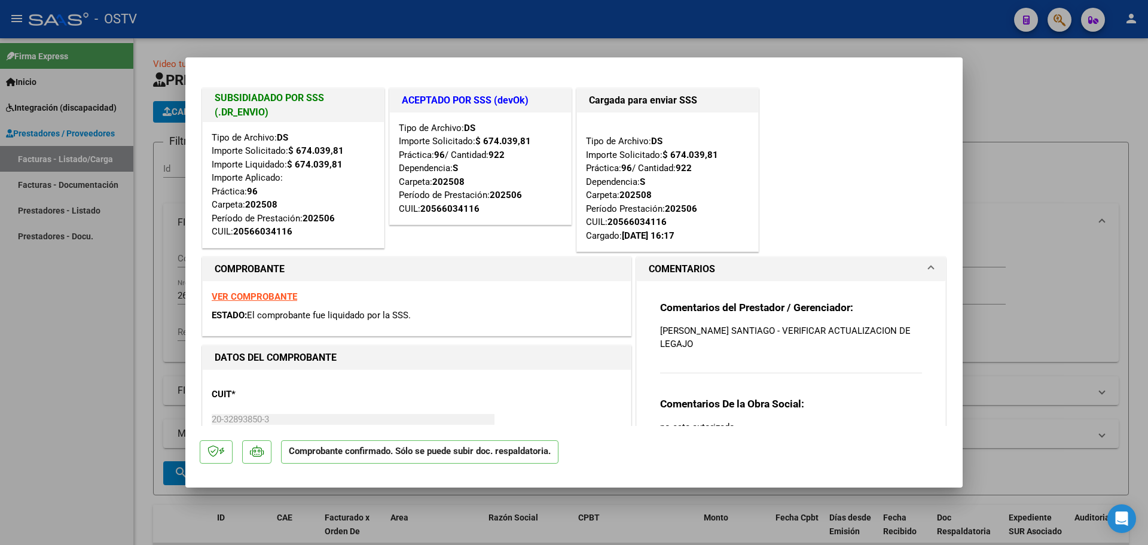  Describe the element at coordinates (682, 269) in the screenshot. I see `h1: COMENTARIOS` at that location.